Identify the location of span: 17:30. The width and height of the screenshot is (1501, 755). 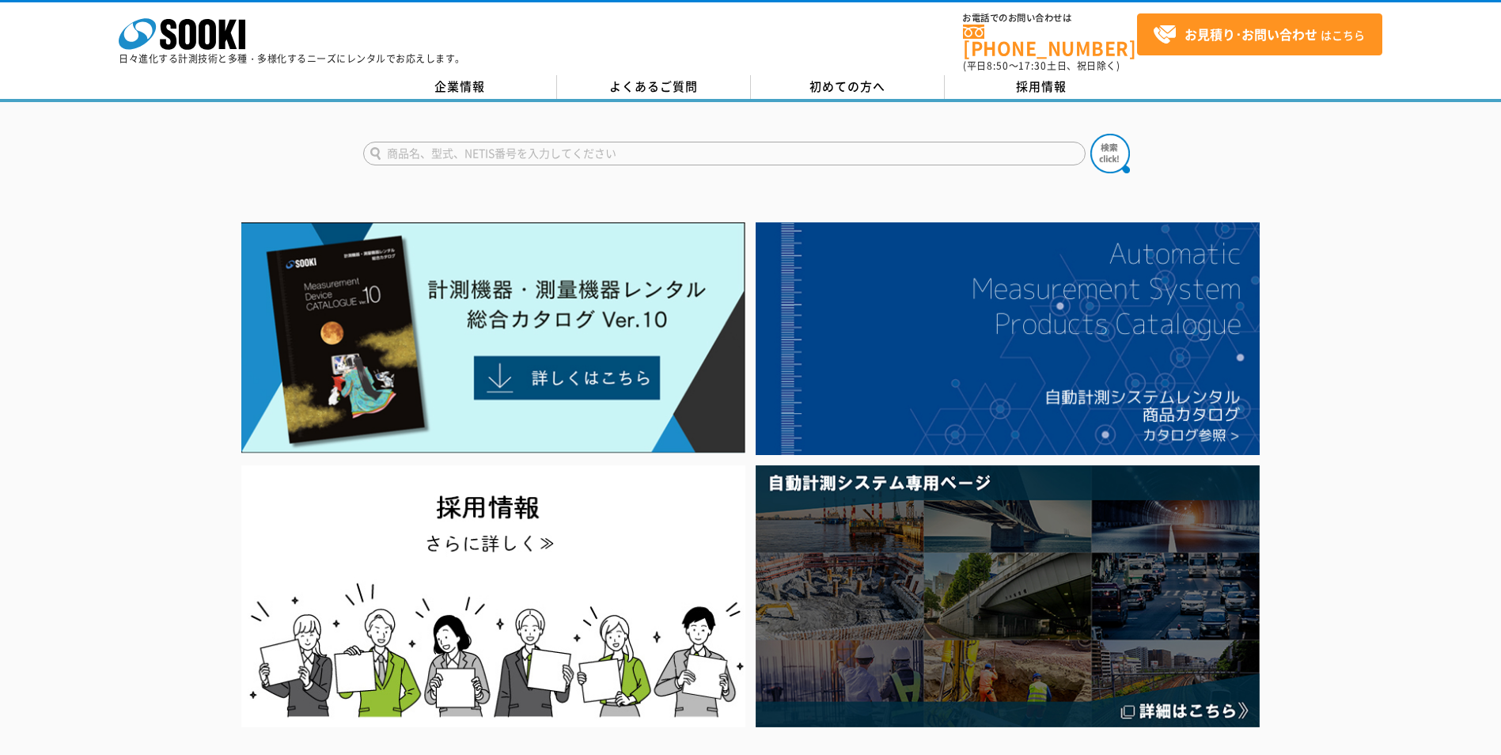
(1033, 66).